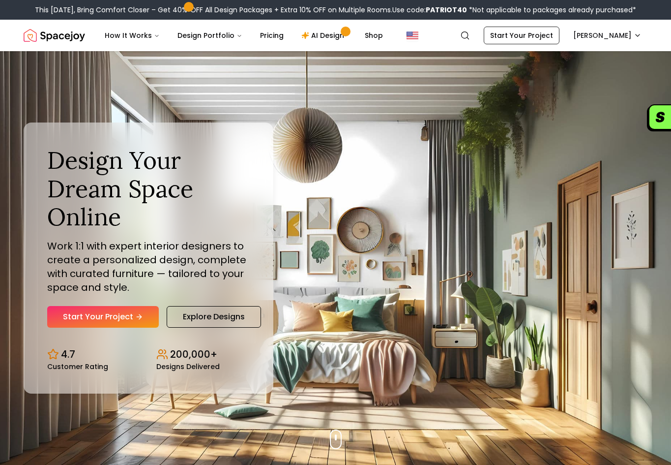  Describe the element at coordinates (335, 35) in the screenshot. I see `nav: Global` at that location.